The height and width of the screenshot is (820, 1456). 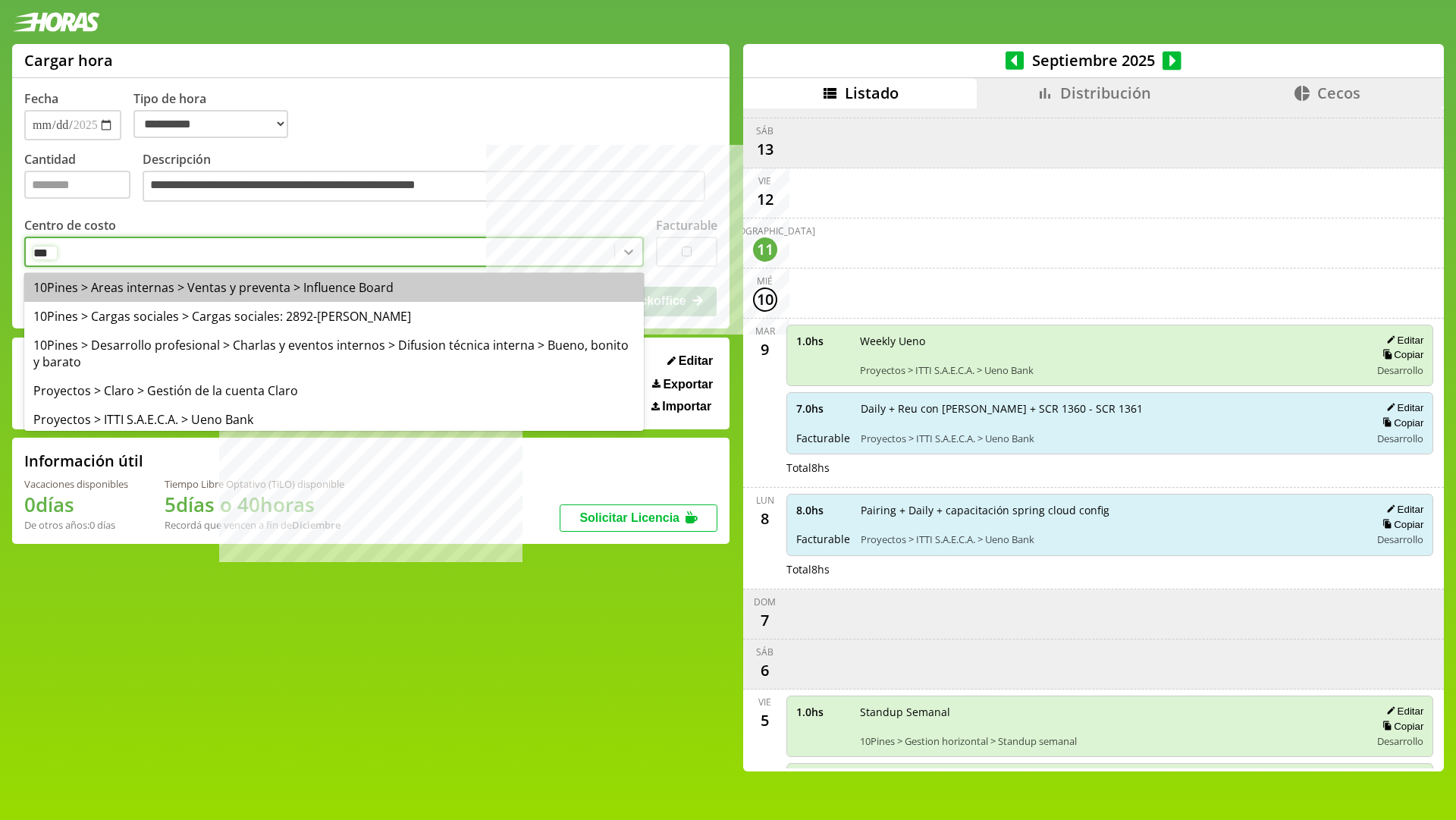 I want to click on div: Vacaciones disponibles, so click(x=76, y=484).